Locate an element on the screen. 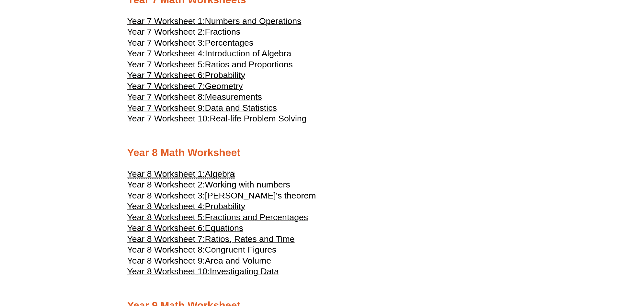  span: Year 8 Worksheet 8: is located at coordinates (166, 250).